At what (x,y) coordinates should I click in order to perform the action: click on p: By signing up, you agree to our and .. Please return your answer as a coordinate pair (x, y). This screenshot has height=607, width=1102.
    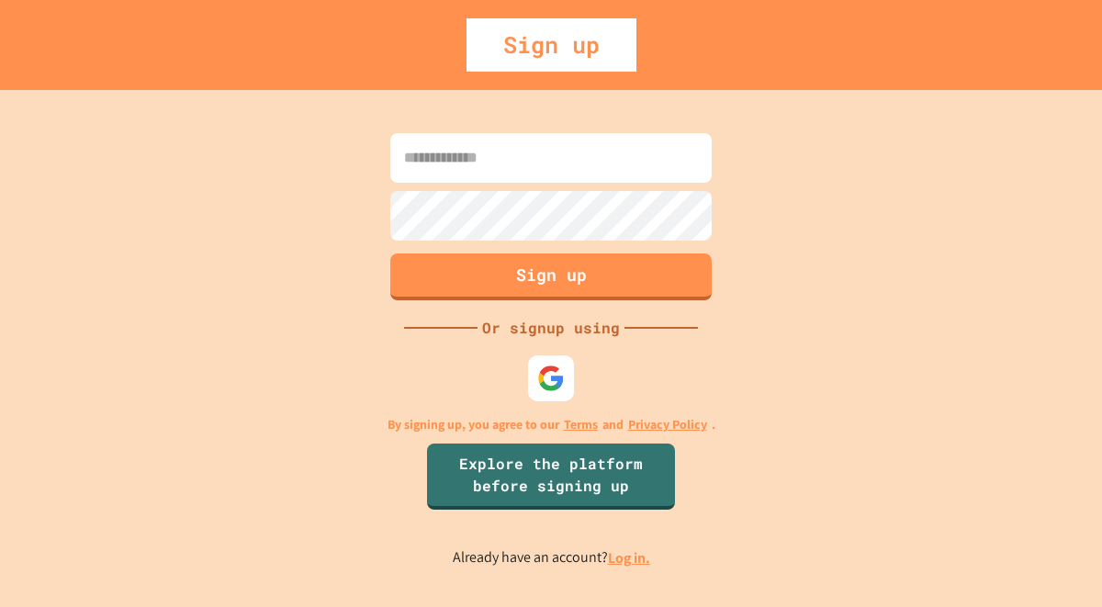
    Looking at the image, I should click on (551, 424).